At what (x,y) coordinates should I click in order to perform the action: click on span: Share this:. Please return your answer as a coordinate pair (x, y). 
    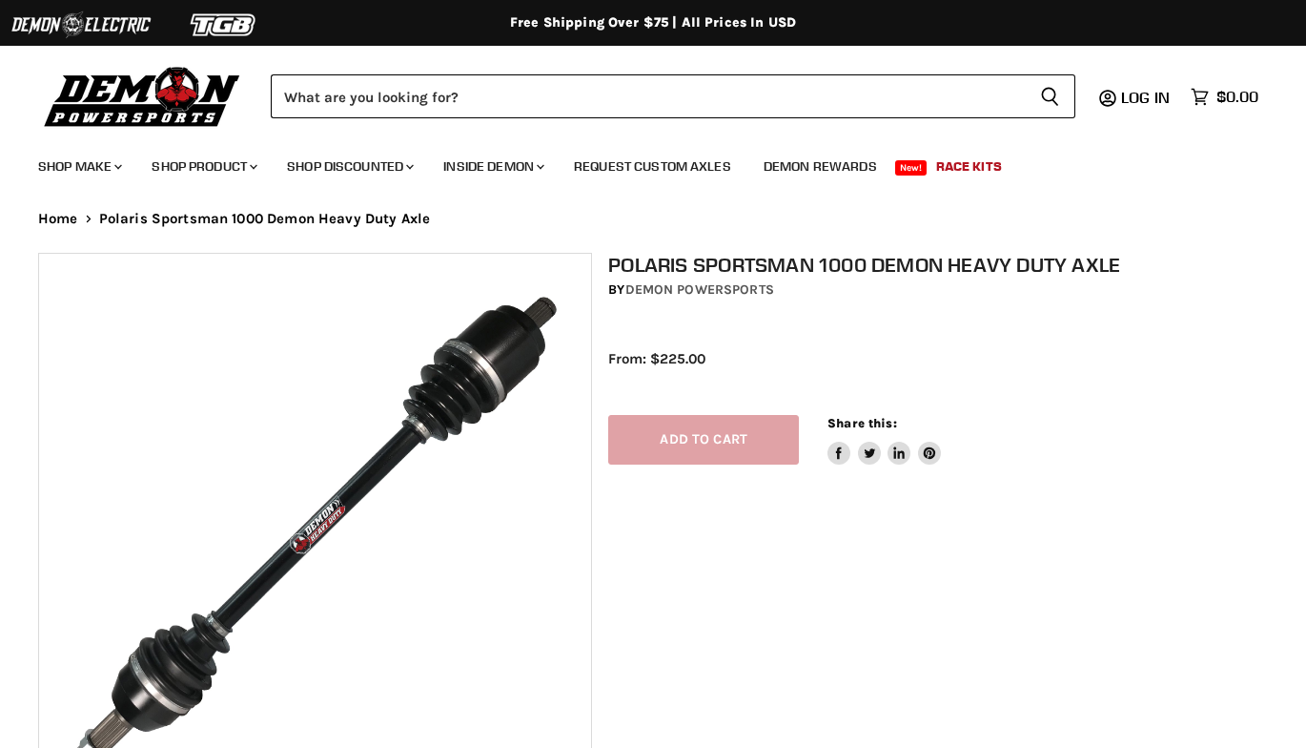
    Looking at the image, I should click on (862, 422).